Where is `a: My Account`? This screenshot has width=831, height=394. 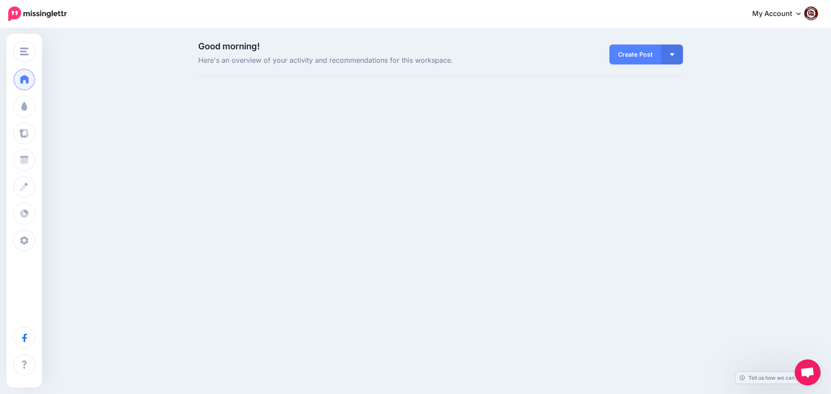 a: My Account is located at coordinates (781, 14).